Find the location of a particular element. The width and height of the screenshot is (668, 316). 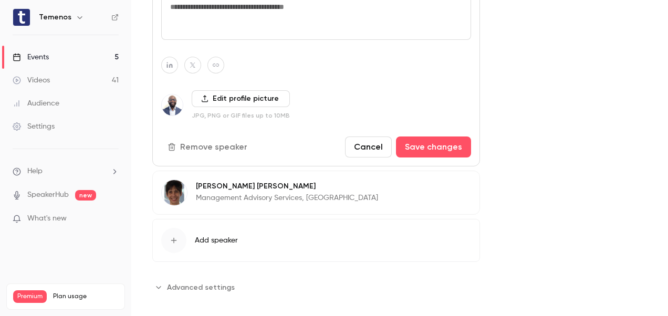

button: Add speaker is located at coordinates (316, 241).